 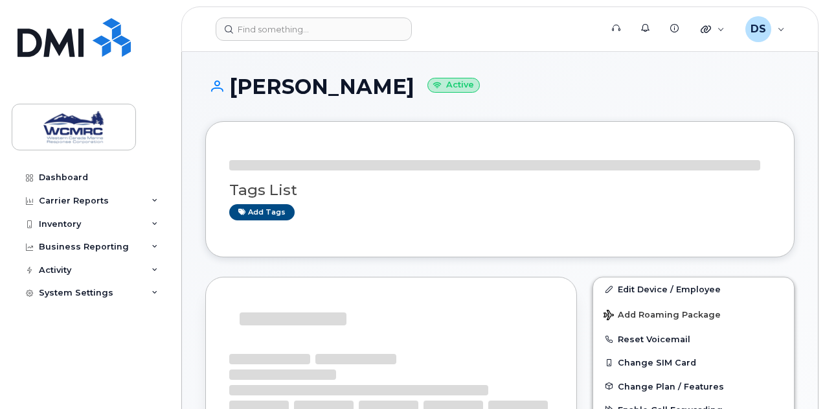 What do you see at coordinates (693, 289) in the screenshot?
I see `a: Edit Device / Employee` at bounding box center [693, 289].